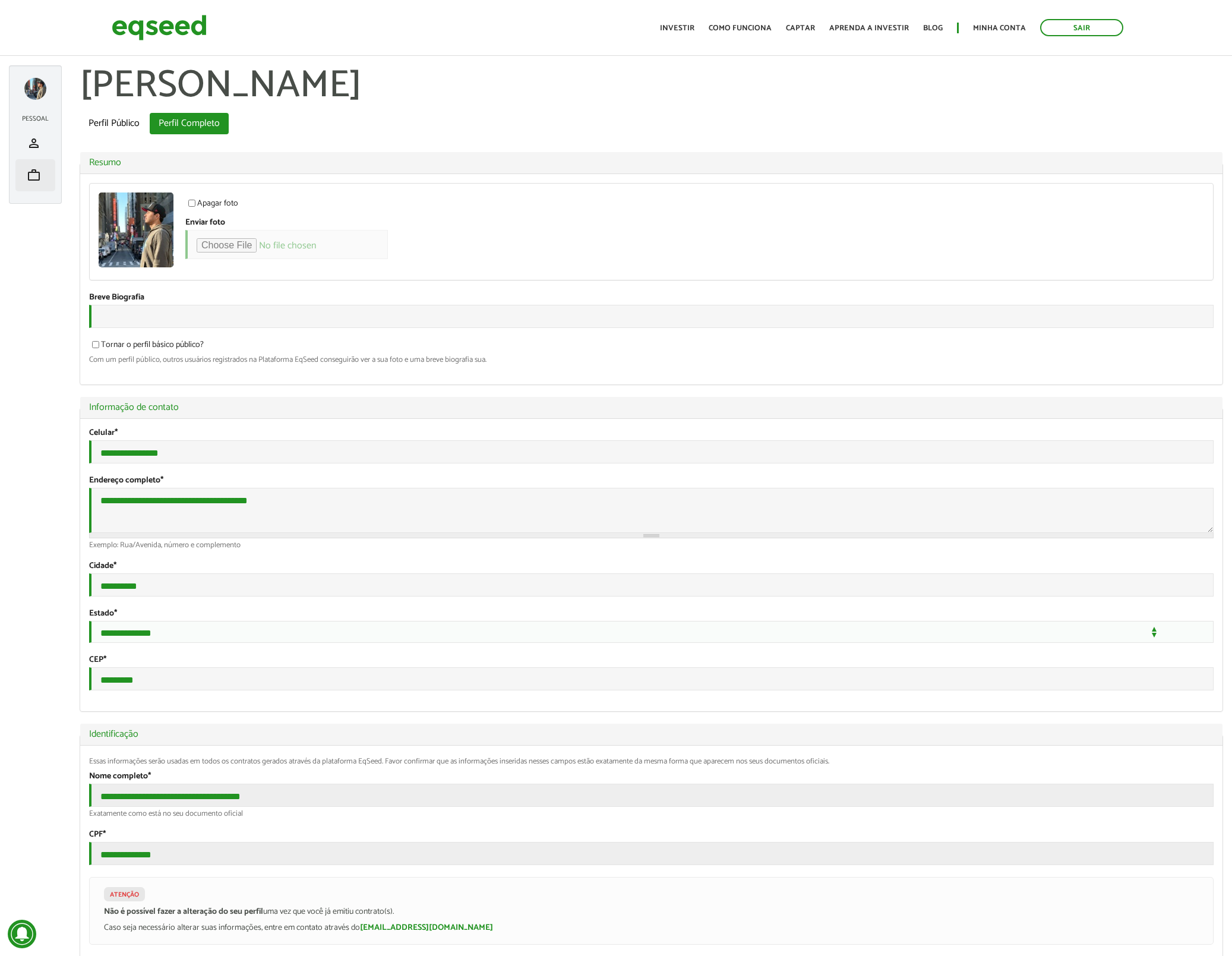 This screenshot has height=956, width=1232. What do you see at coordinates (869, 28) in the screenshot?
I see `a: Aprenda a investir` at bounding box center [869, 28].